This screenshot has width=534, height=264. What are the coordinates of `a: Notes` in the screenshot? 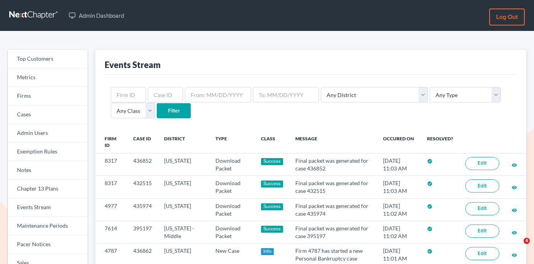 It's located at (47, 170).